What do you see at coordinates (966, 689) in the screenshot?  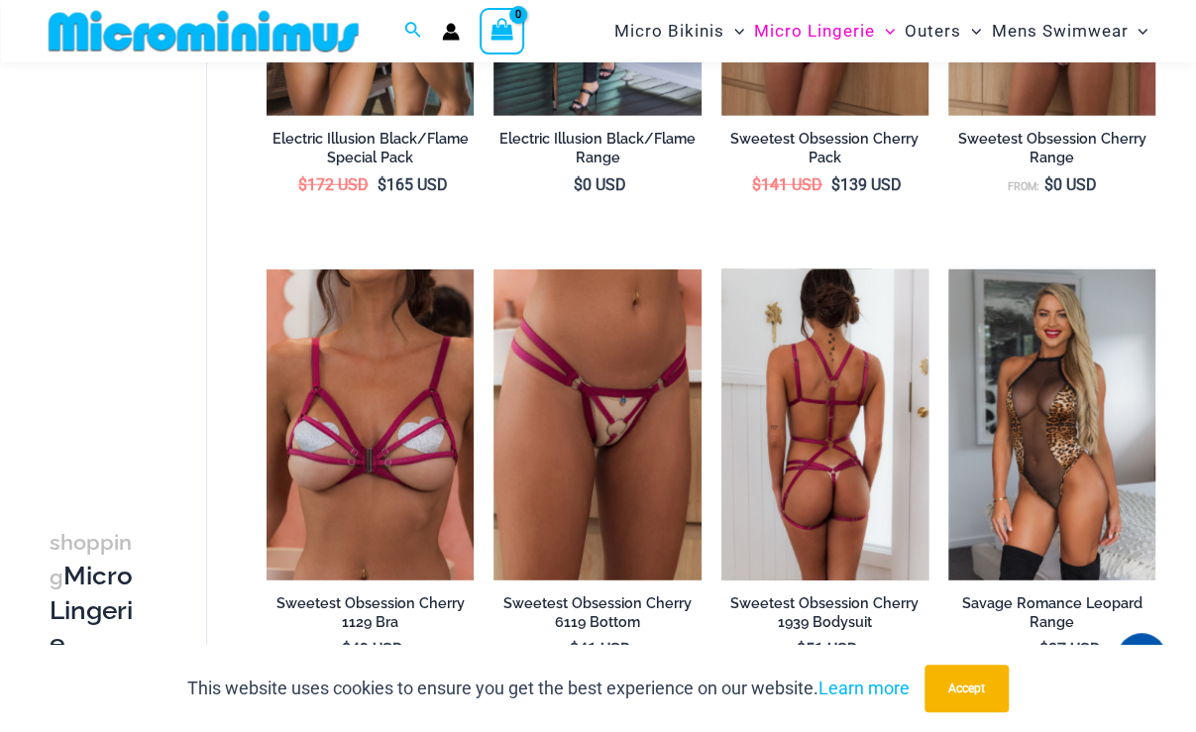 I see `button: Accept` at bounding box center [966, 689].